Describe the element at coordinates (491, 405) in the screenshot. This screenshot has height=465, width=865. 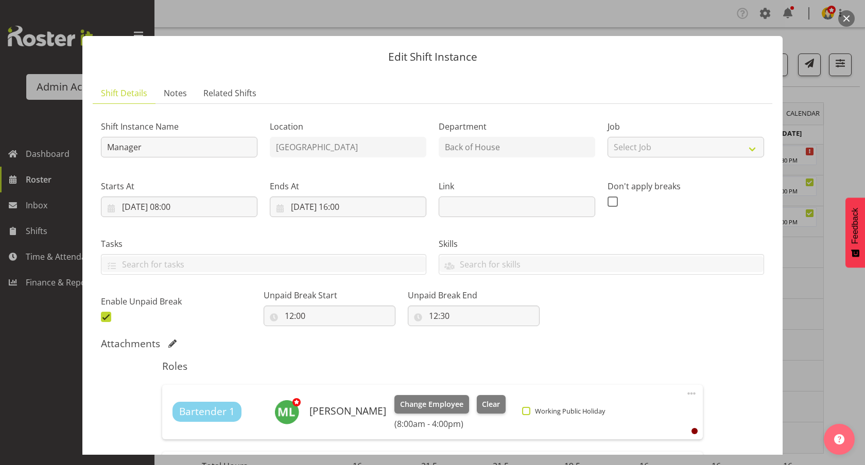
I see `button: Clear` at that location.